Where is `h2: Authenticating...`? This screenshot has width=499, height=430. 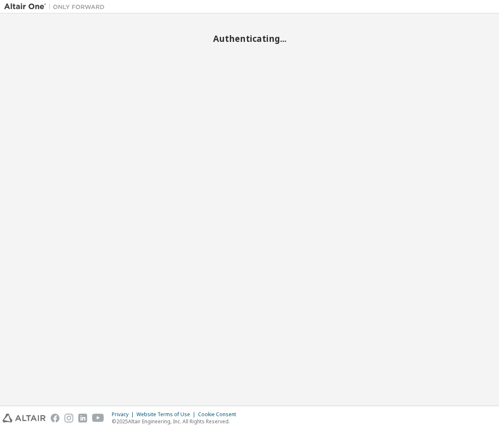 h2: Authenticating... is located at coordinates (249, 38).